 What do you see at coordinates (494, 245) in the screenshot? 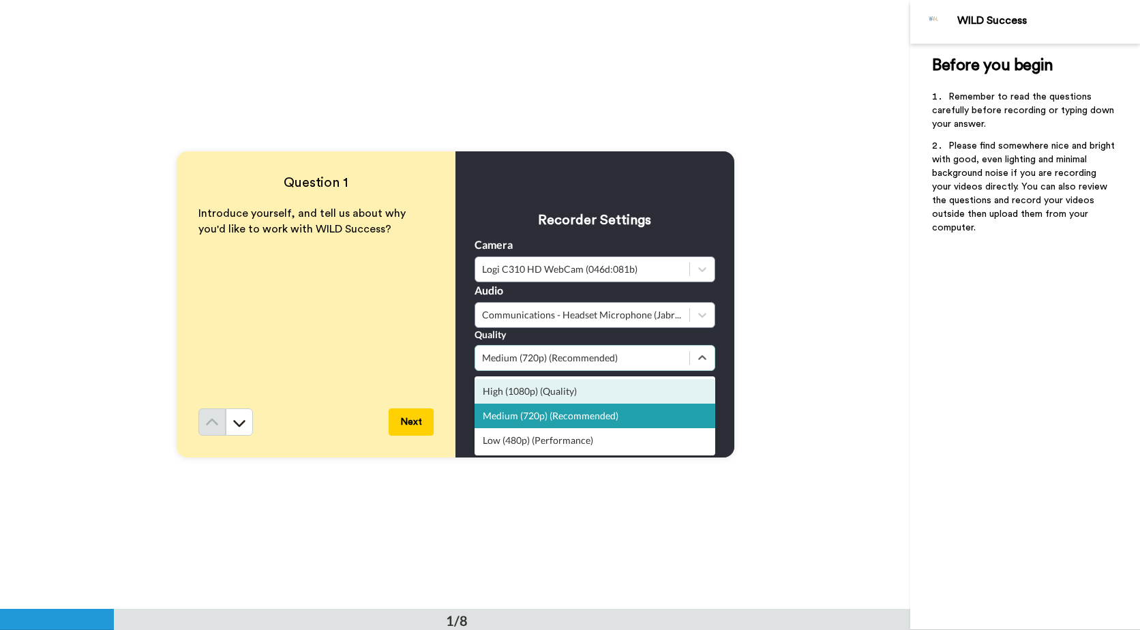
I see `label: Camera` at bounding box center [494, 245].